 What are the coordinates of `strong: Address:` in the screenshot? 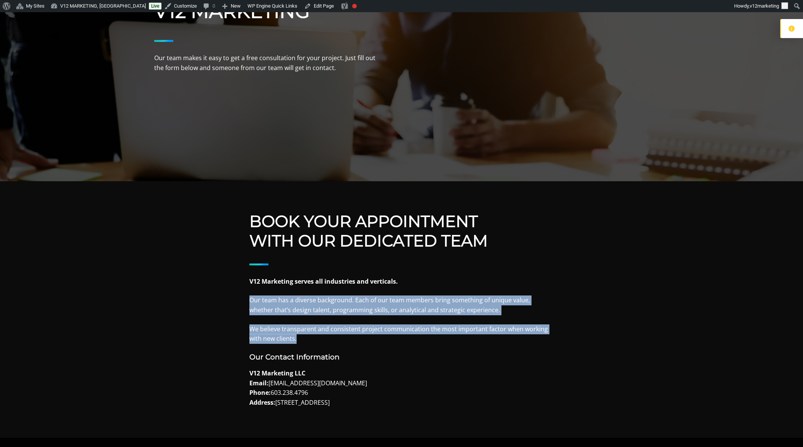 It's located at (262, 402).